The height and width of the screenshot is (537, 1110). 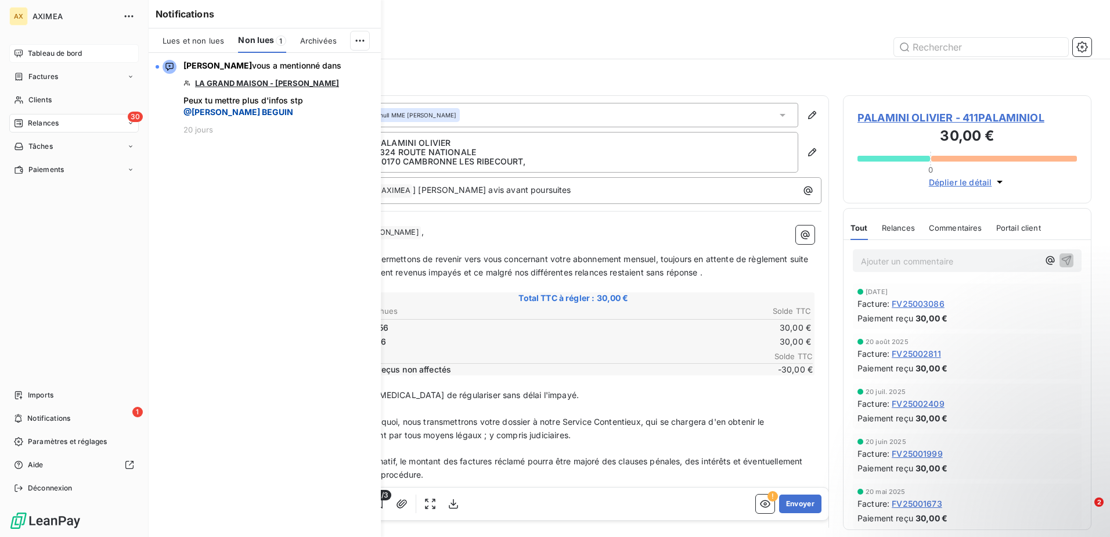 What do you see at coordinates (886, 441) in the screenshot?
I see `span: 20 juin 2025` at bounding box center [886, 441].